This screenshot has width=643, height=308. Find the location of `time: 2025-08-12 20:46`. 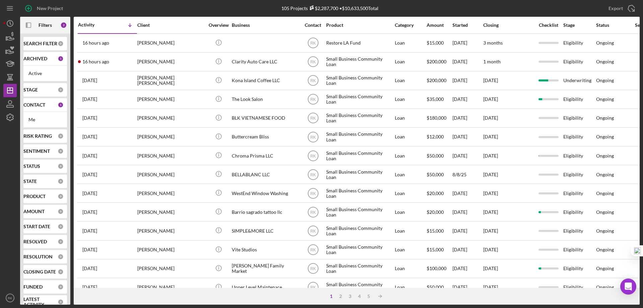

time: 2025-08-12 20:46 is located at coordinates (90, 156).